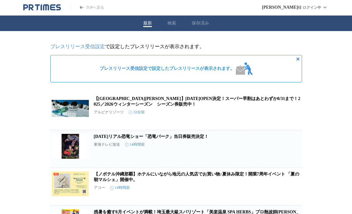 The image size is (352, 214). I want to click on button: 最新, so click(148, 23).